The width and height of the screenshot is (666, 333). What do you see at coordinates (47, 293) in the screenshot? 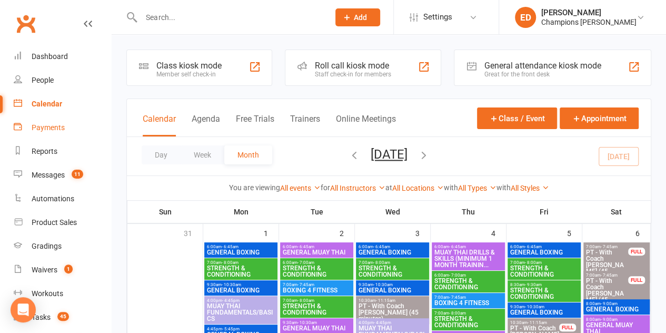
I see `div: Workouts` at bounding box center [47, 293].